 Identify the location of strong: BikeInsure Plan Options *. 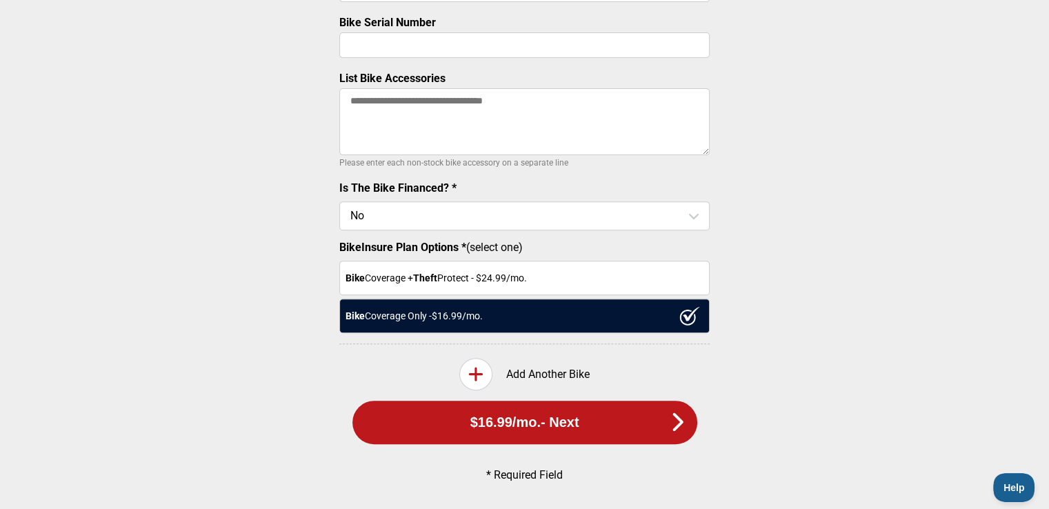
(403, 247).